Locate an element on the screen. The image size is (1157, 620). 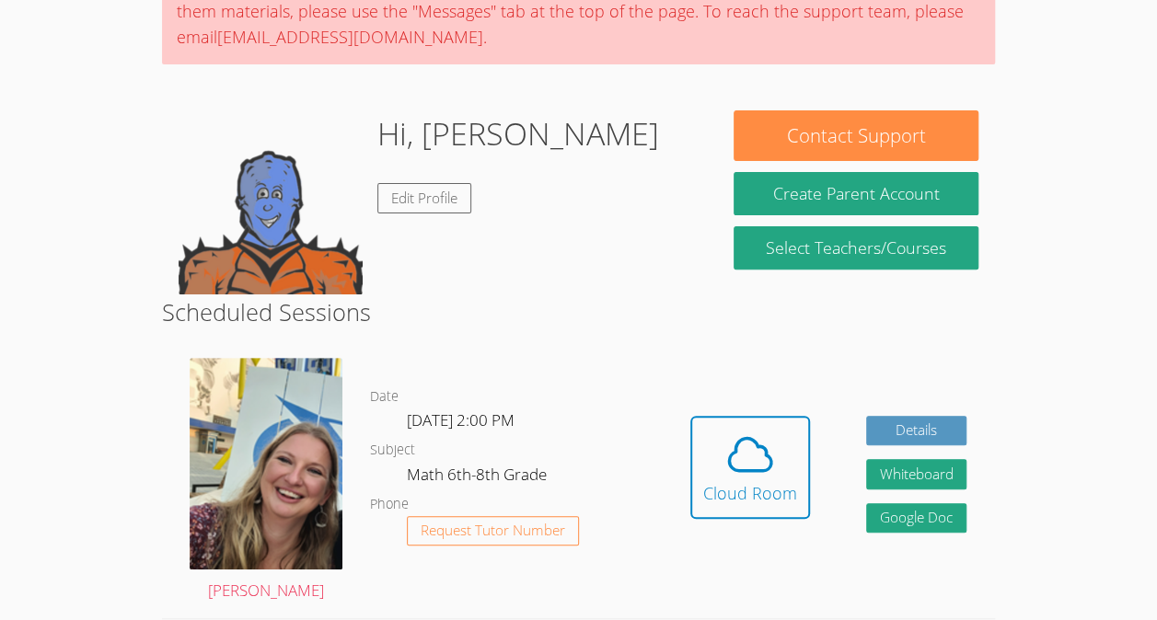
button: Contact Support is located at coordinates (855, 135).